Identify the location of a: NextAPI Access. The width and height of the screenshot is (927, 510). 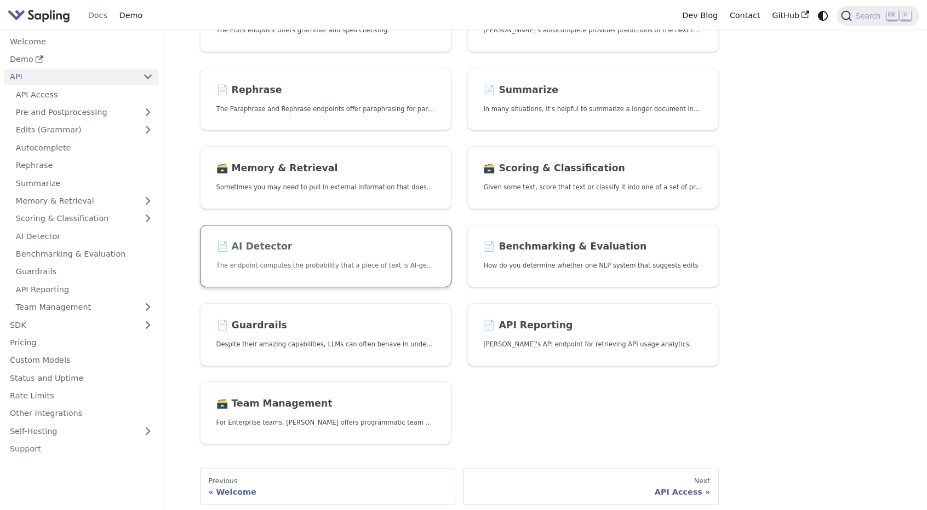
(590, 487).